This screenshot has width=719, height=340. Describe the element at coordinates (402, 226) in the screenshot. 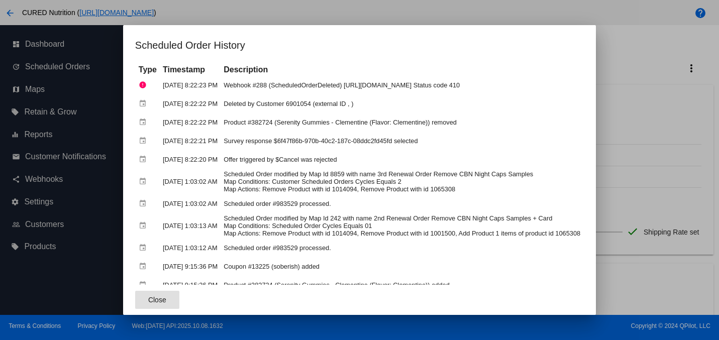

I see `td: Scheduled Order modified by Map Id 242 with name 2nd Renewal Order Remove CBN Night Caps Samples ...` at that location.